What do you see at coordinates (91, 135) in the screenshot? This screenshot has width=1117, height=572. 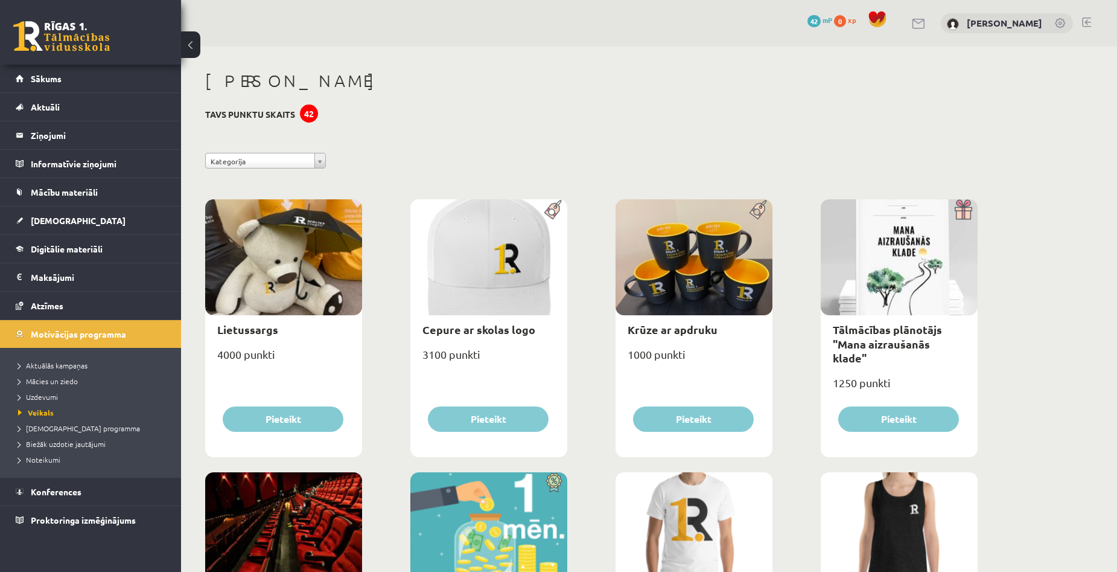 I see `a: Ziņojumi` at bounding box center [91, 135].